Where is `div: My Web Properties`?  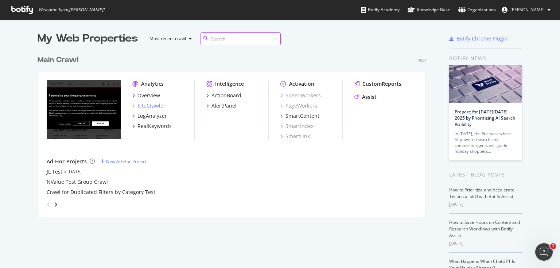 div: My Web Properties is located at coordinates (87, 39).